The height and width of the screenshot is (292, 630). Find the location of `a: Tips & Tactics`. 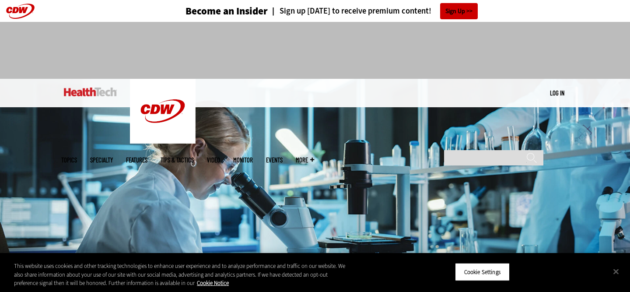

a: Tips & Tactics is located at coordinates (177, 160).